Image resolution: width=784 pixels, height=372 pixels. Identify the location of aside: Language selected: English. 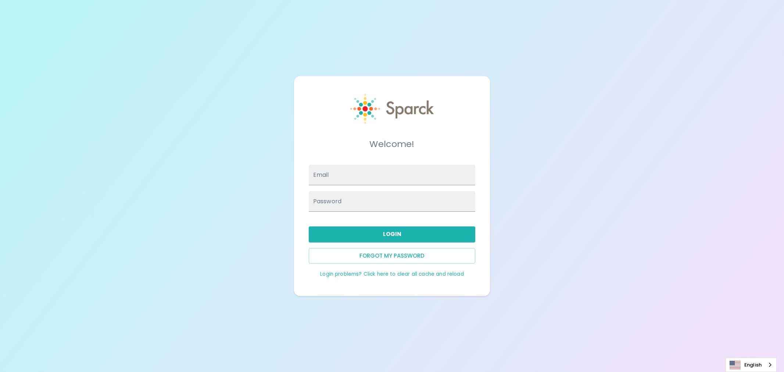
(751, 365).